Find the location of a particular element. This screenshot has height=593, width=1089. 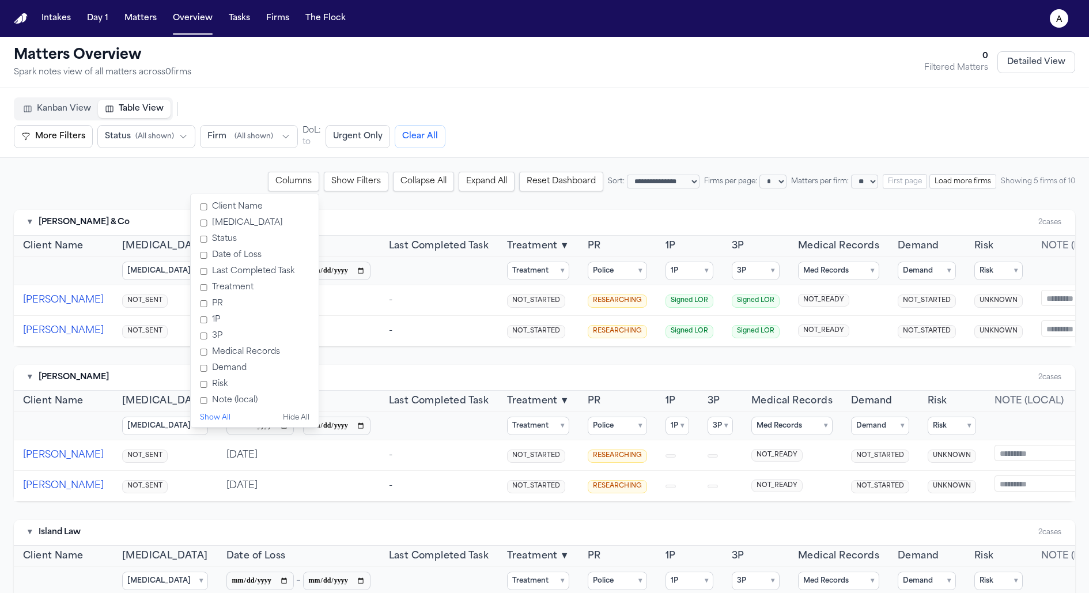

input: Date of Loss is located at coordinates (203, 255).